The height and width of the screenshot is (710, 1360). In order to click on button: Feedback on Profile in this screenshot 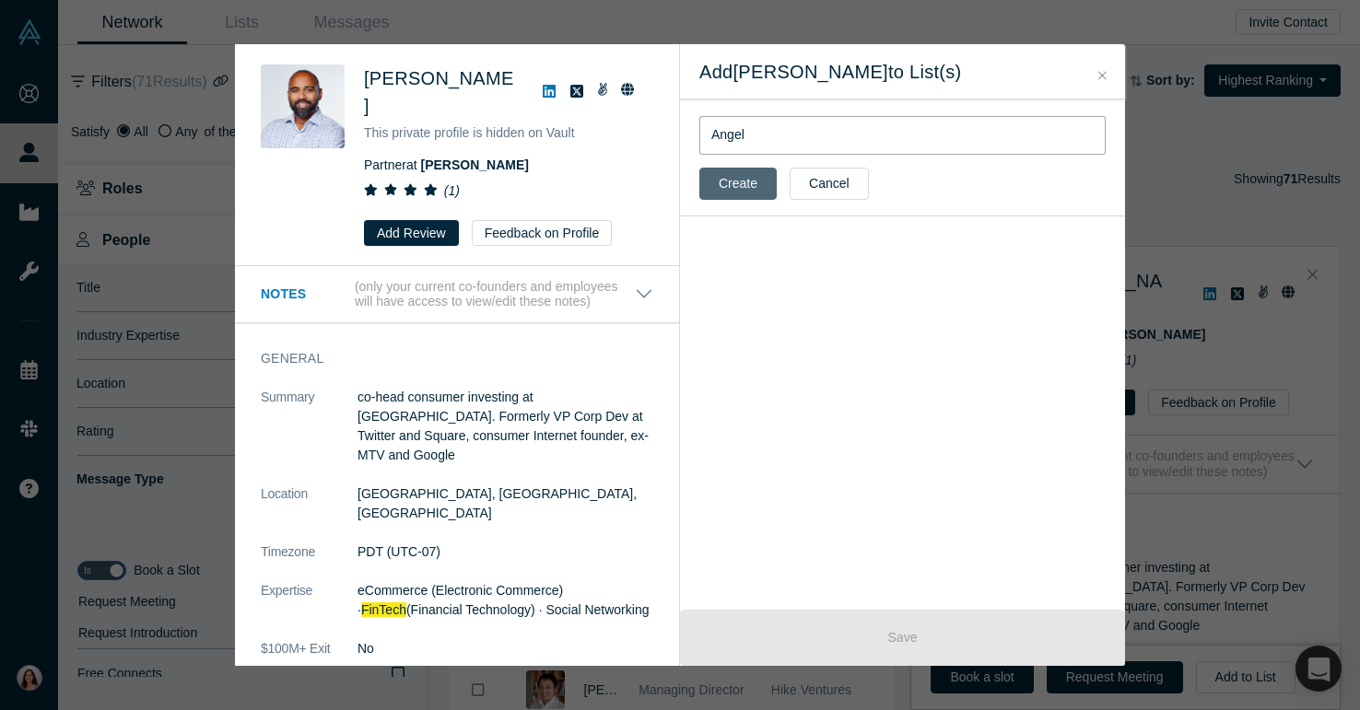, I will do `click(542, 233)`.